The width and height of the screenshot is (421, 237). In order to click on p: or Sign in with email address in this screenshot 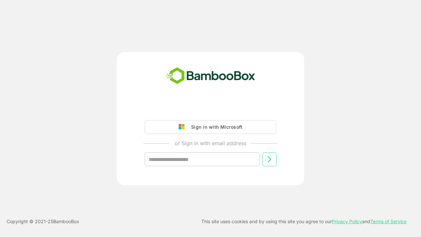, I will do `click(211, 143)`.